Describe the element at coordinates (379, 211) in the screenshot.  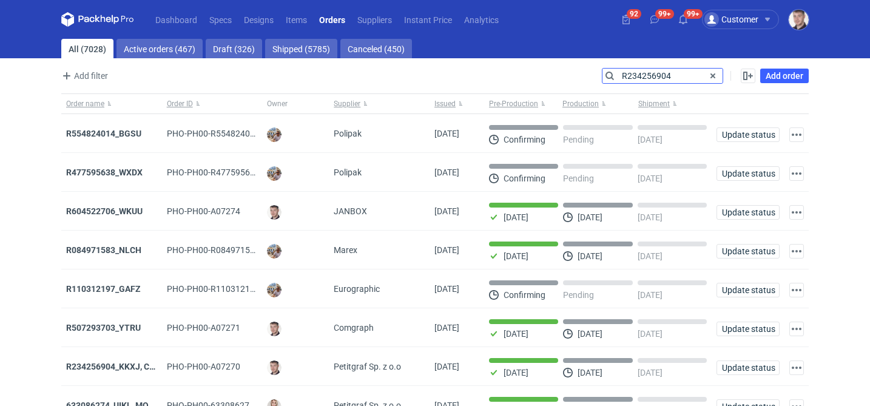
I see `div: JANBOX` at that location.